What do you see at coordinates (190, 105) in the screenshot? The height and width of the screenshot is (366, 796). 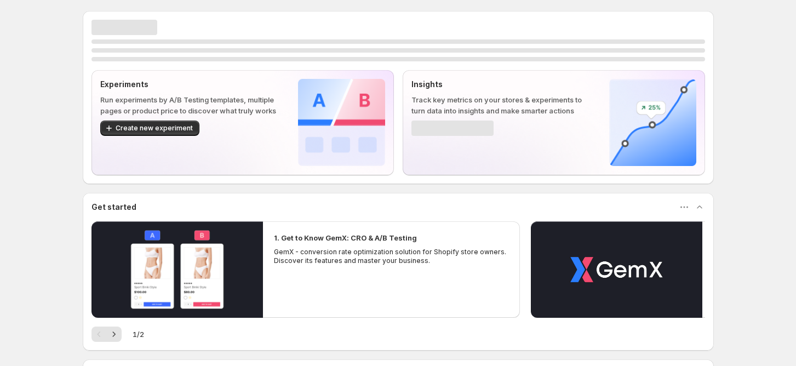 I see `p: Run experiments by A/B Testing templates, multiple pages or product price to discover what truly ...` at bounding box center [190, 105].